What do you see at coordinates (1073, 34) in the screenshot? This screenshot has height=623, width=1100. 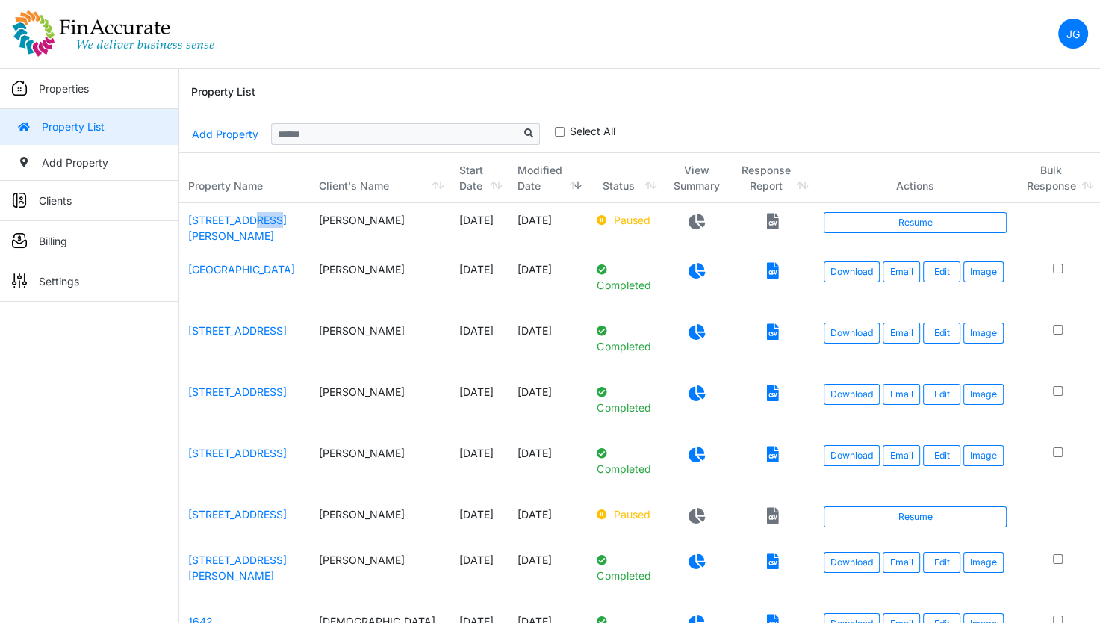 I see `a: JG` at bounding box center [1073, 34].